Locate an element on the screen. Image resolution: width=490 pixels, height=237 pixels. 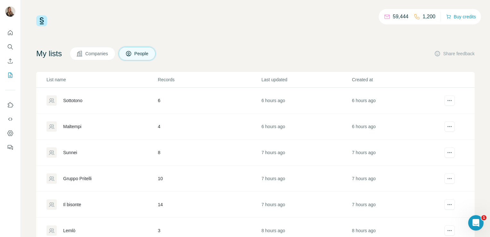
p: 59,444 is located at coordinates (401, 17).